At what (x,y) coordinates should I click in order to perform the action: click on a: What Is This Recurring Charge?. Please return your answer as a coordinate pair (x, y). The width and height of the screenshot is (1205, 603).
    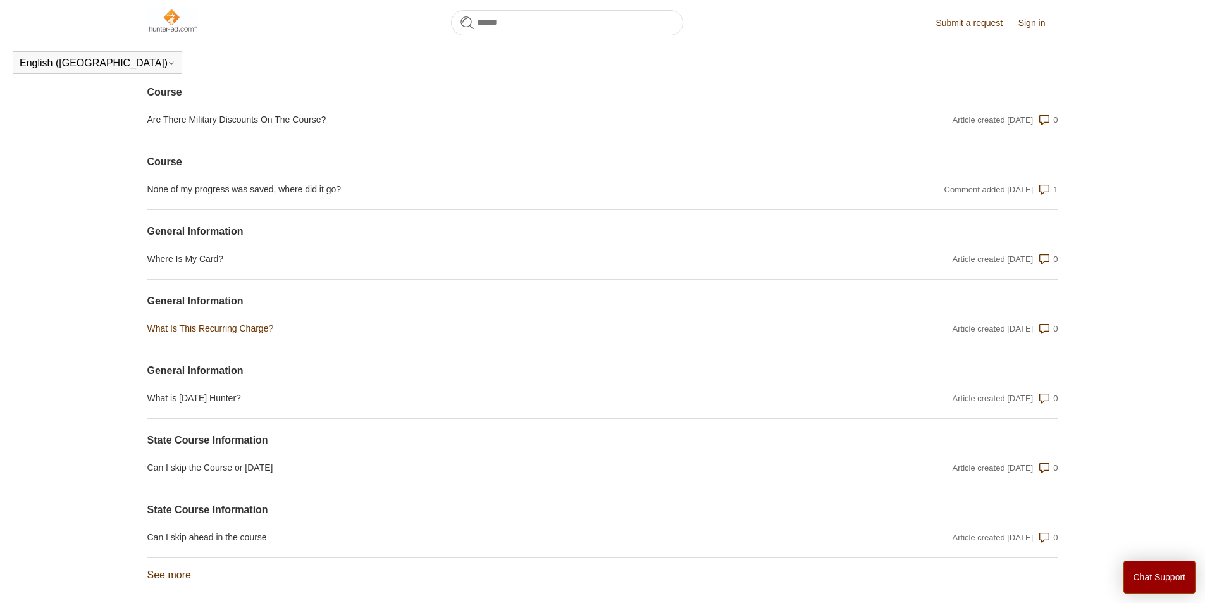
    Looking at the image, I should click on (466, 328).